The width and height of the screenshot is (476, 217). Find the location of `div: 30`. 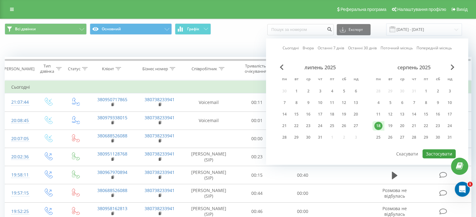

div: 30 is located at coordinates (438, 138).